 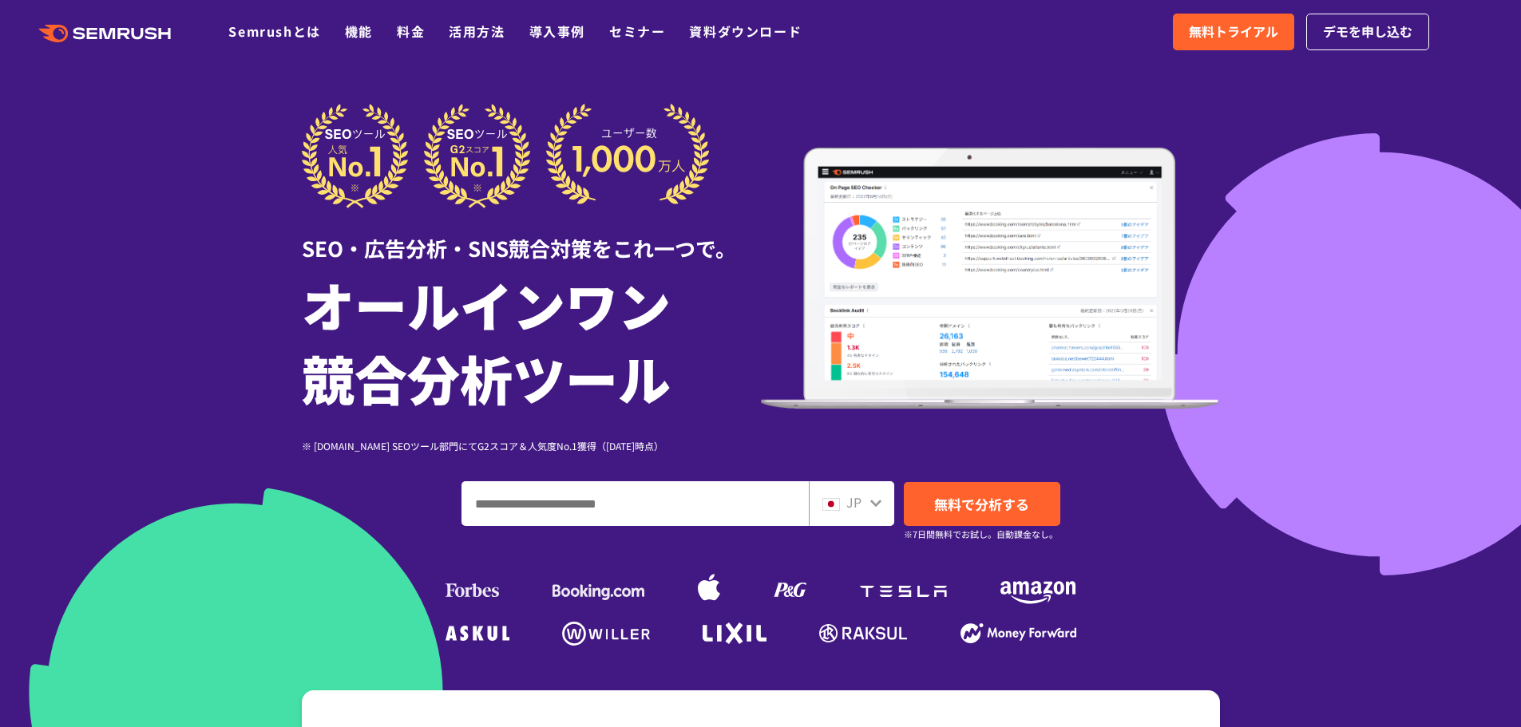 I want to click on h1: オールインワン 競合分析ツール, so click(x=531, y=341).